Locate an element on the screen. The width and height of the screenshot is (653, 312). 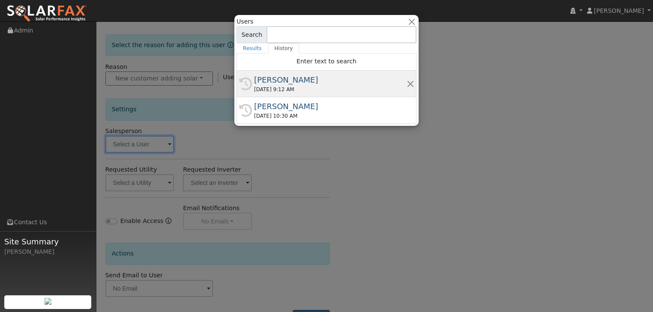
button: Remove this history is located at coordinates (410, 84).